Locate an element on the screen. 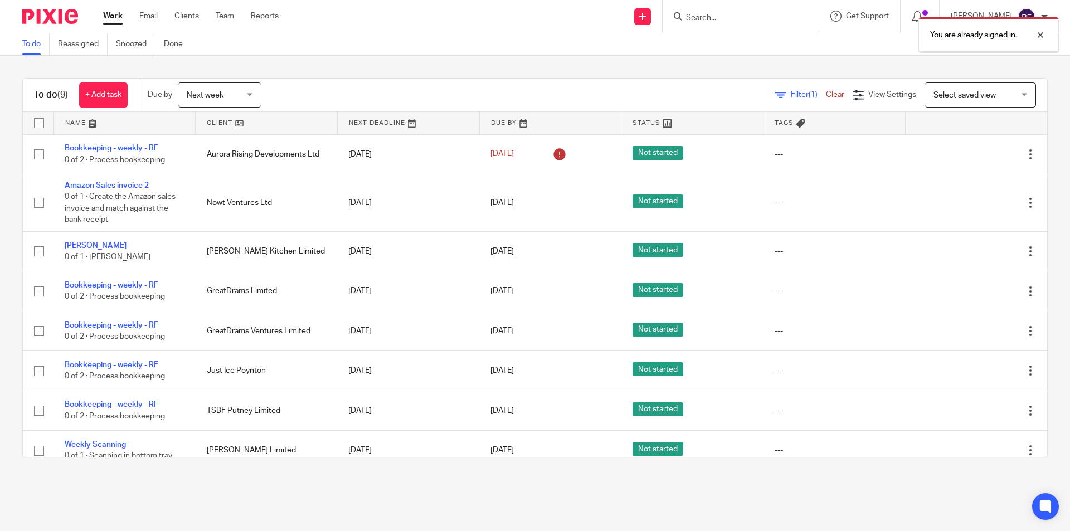 This screenshot has width=1070, height=531. td: GreatDrams Limited is located at coordinates (266, 291).